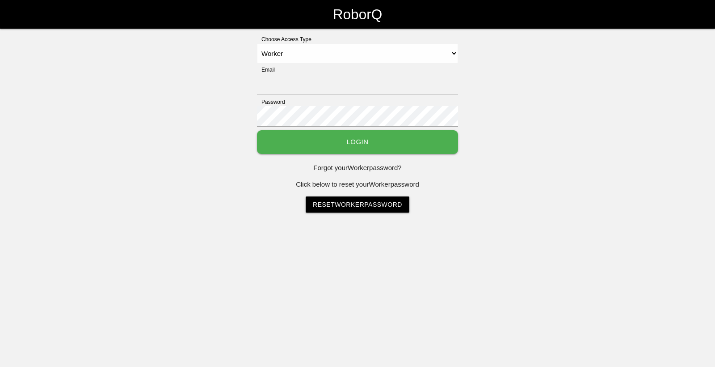  I want to click on p: Forgot your Worker password?, so click(358, 168).